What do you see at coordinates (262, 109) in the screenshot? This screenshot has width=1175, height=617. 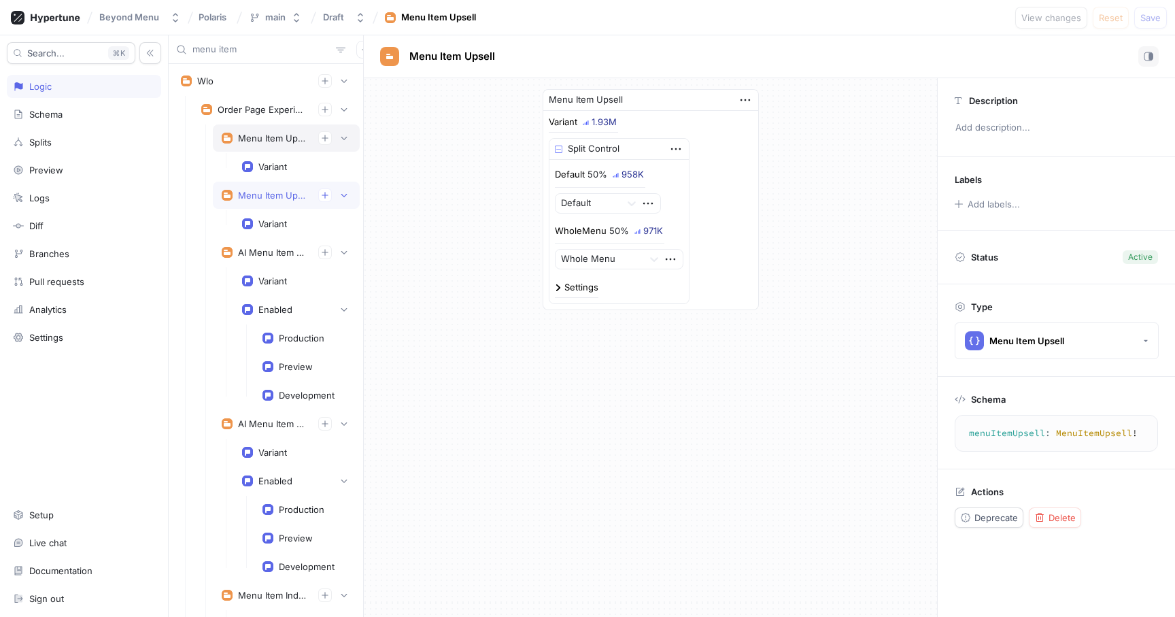 I see `div: Order Page Experiments` at bounding box center [262, 109].